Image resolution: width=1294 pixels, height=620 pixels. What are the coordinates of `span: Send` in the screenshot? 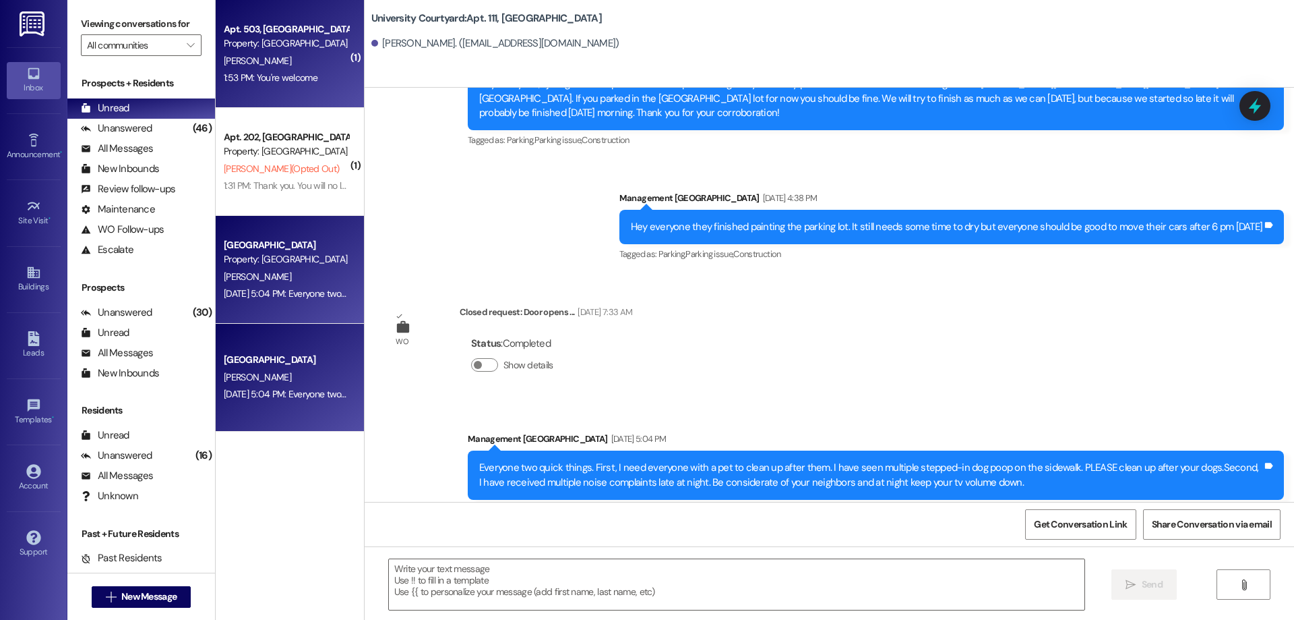 It's located at (1152, 584).